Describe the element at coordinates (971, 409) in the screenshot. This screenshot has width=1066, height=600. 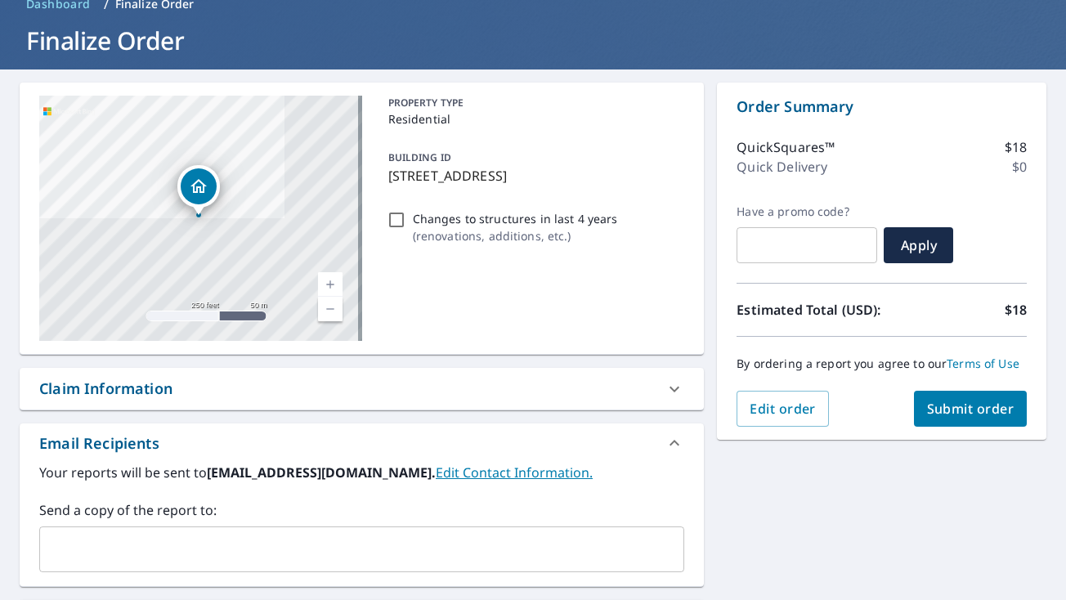
I see `span: Submit order` at that location.